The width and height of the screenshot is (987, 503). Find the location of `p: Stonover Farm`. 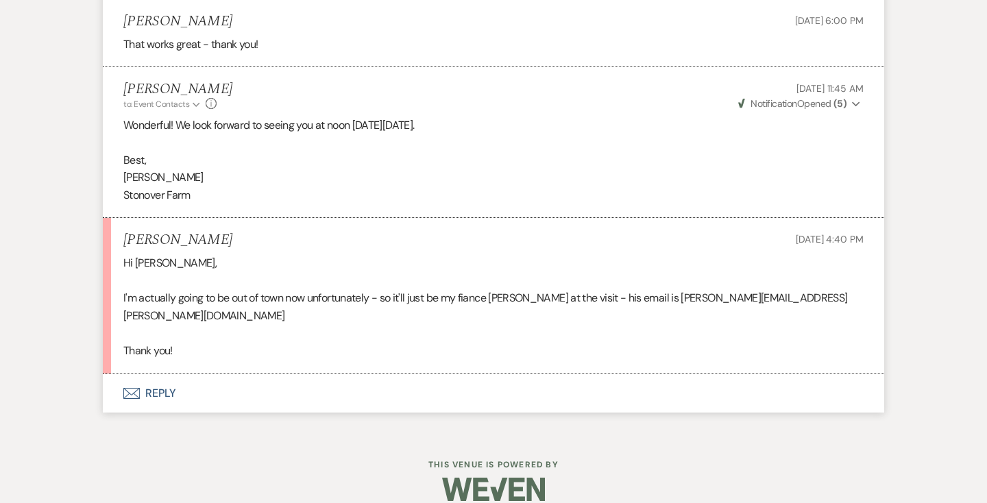

p: Stonover Farm is located at coordinates (493, 195).